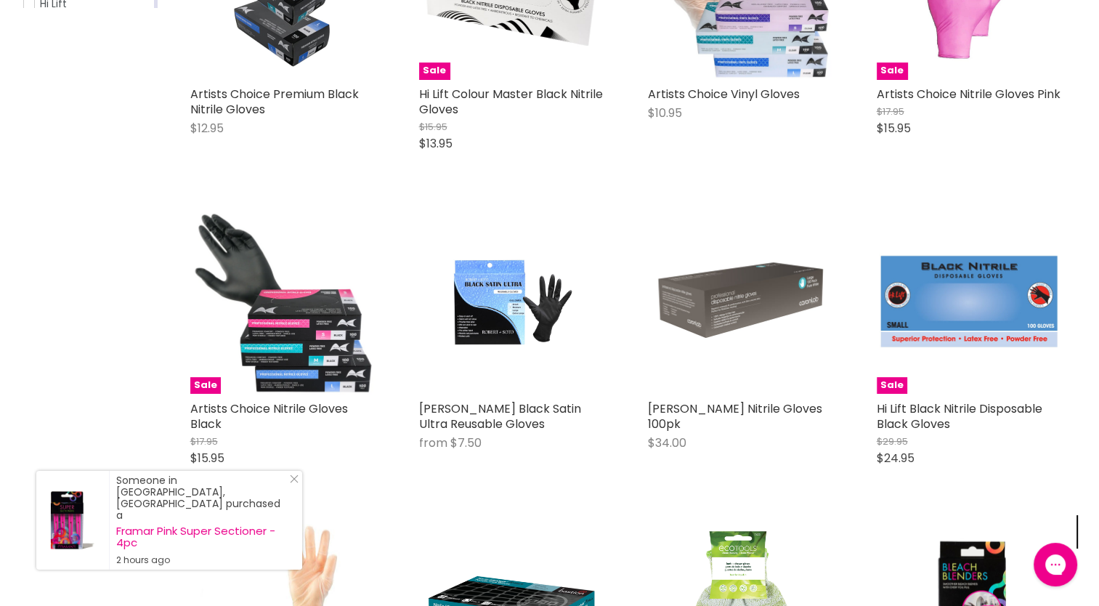 The height and width of the screenshot is (606, 1099). What do you see at coordinates (282, 301) in the screenshot?
I see `img: Artists Choice Nitrile Gloves Black` at bounding box center [282, 301].